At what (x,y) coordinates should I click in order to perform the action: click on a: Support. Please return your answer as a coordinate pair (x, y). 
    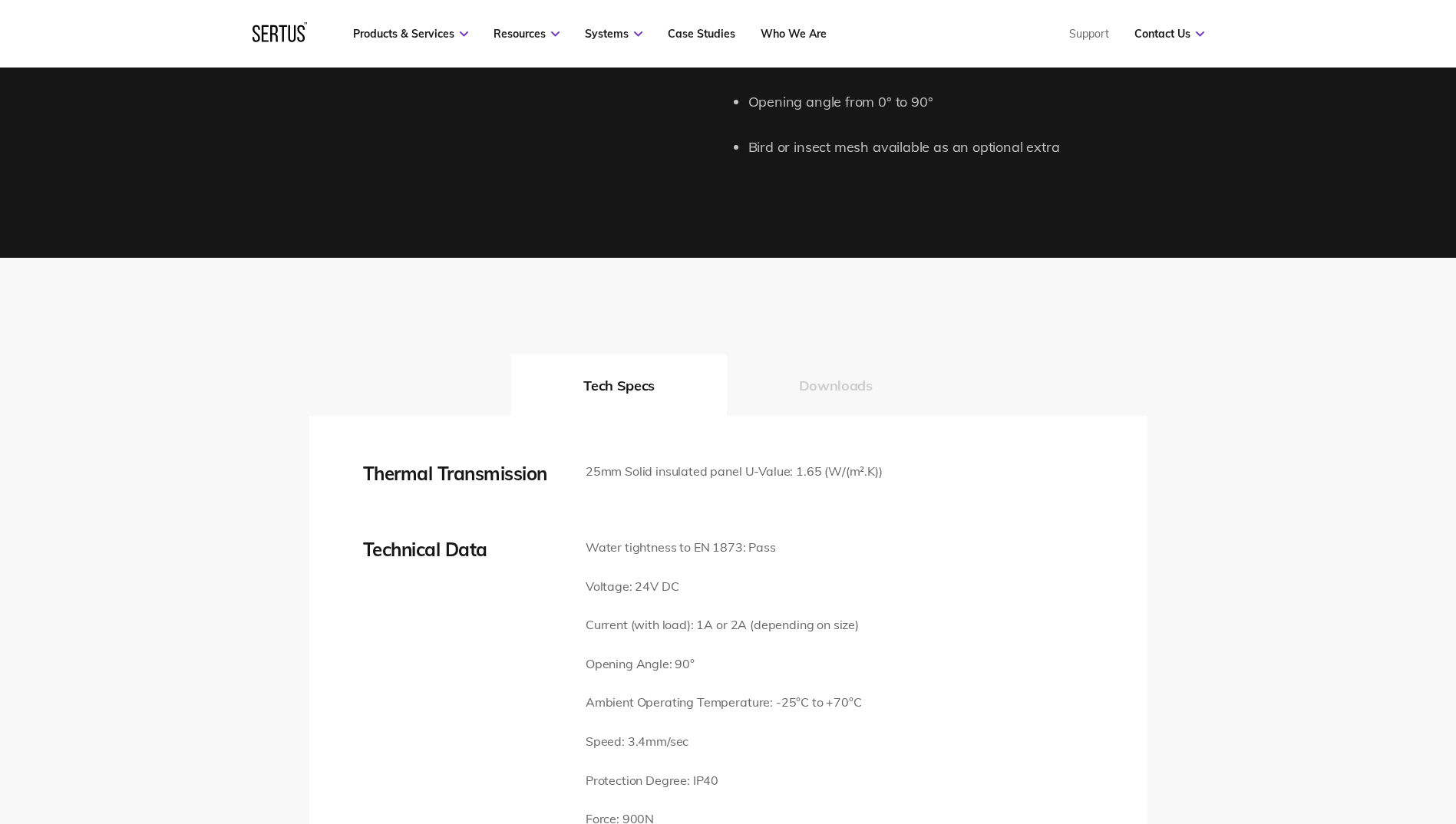
    Looking at the image, I should click on (1090, 33).